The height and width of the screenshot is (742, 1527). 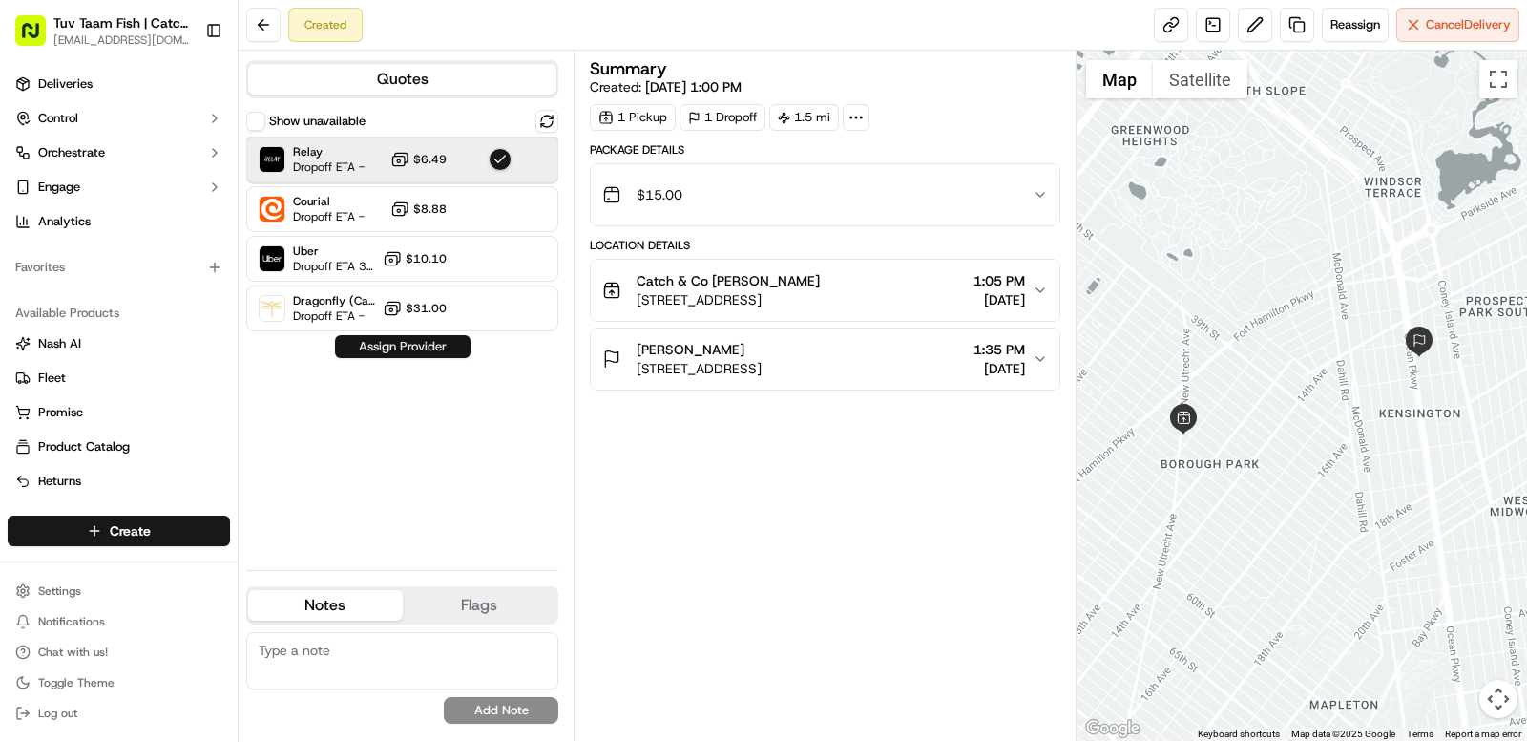 I want to click on img: Relay, so click(x=272, y=159).